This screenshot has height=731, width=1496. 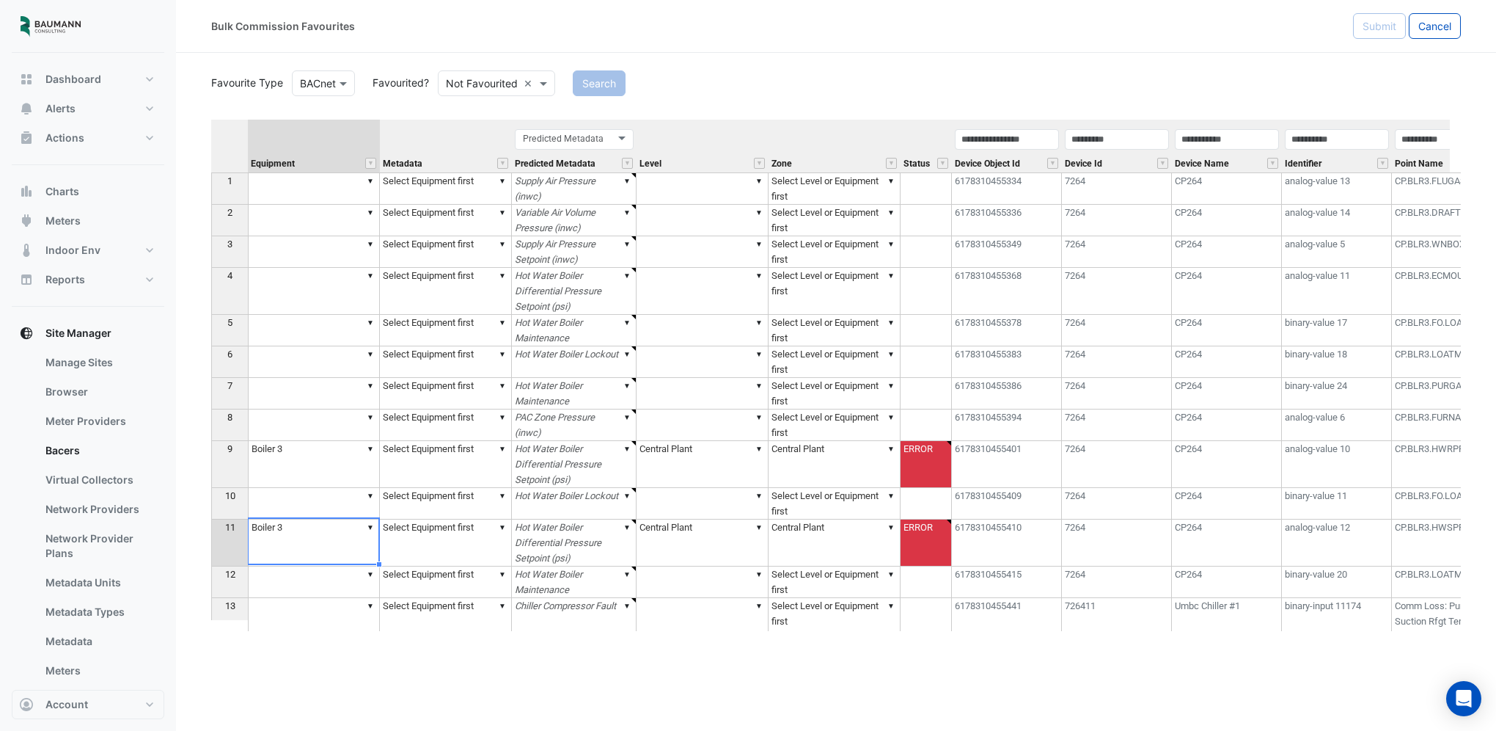 What do you see at coordinates (926, 543) in the screenshot?
I see `td: ERROR` at bounding box center [926, 543].